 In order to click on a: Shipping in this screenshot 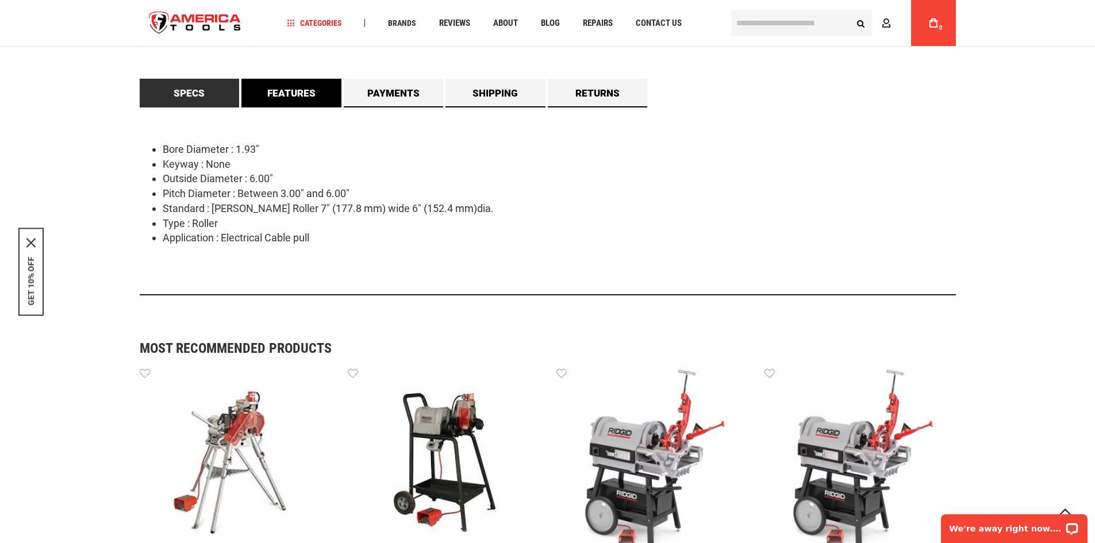, I will do `click(495, 93)`.